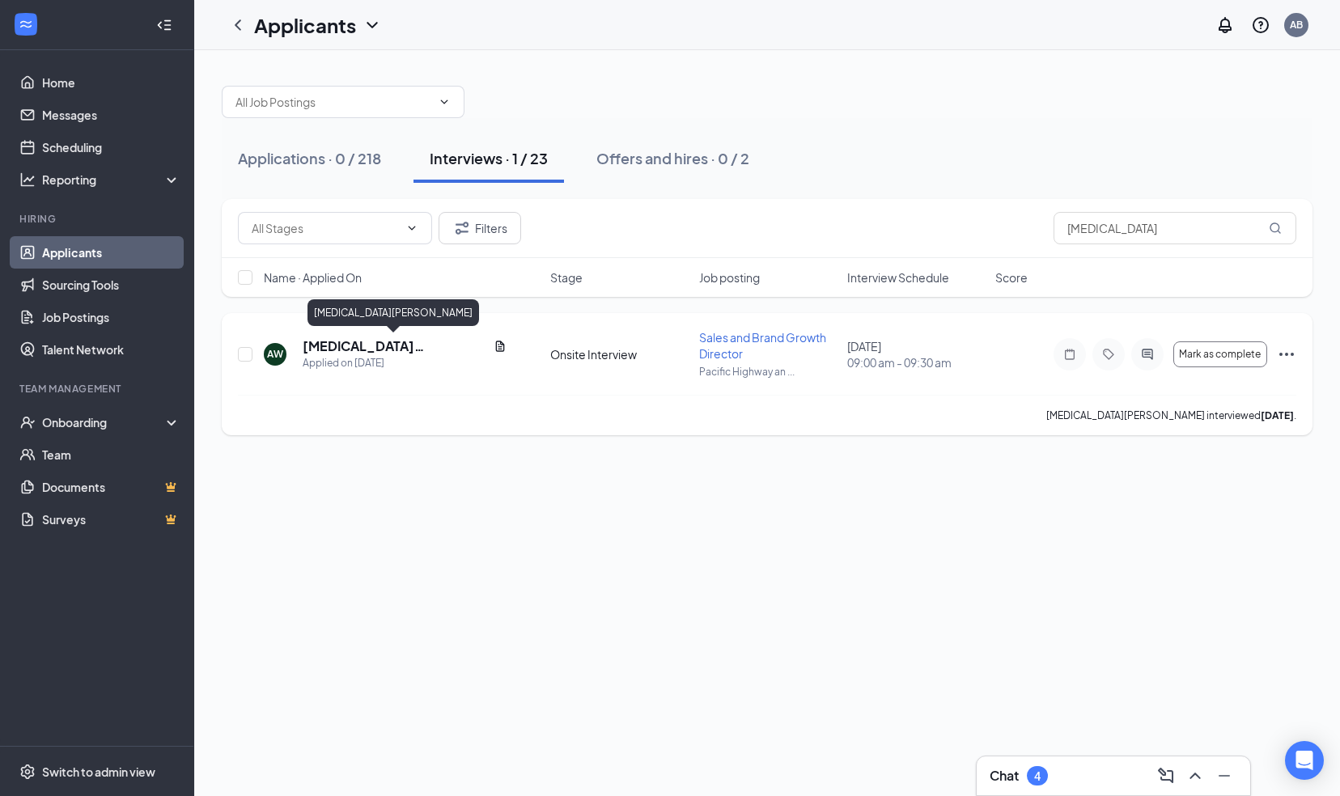  Describe the element at coordinates (26, 24) in the screenshot. I see `svg: WorkstreamLogo` at that location.